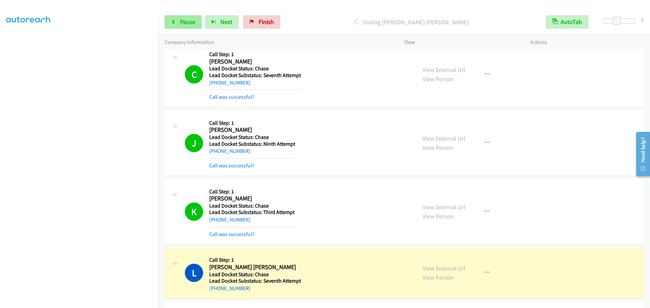 This screenshot has height=308, width=650. Describe the element at coordinates (278, 42) in the screenshot. I see `p: Company Information` at that location.